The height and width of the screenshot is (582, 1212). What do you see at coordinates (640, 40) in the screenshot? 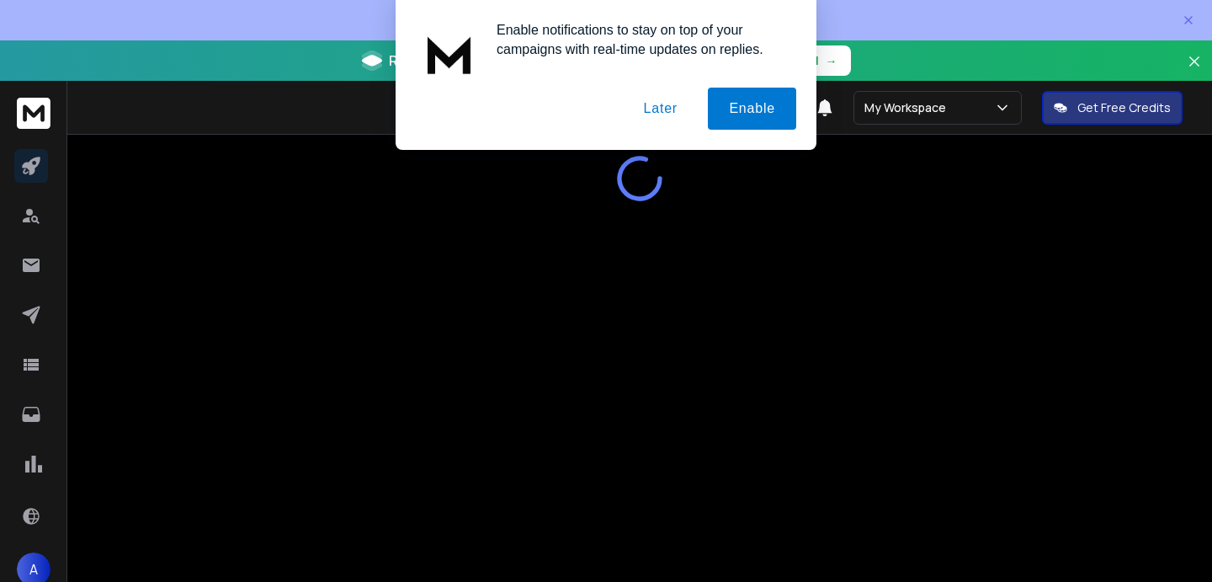
I see `div: Enable notifications to stay on top of your campaigns with real-time updates on replies.` at bounding box center [640, 40].